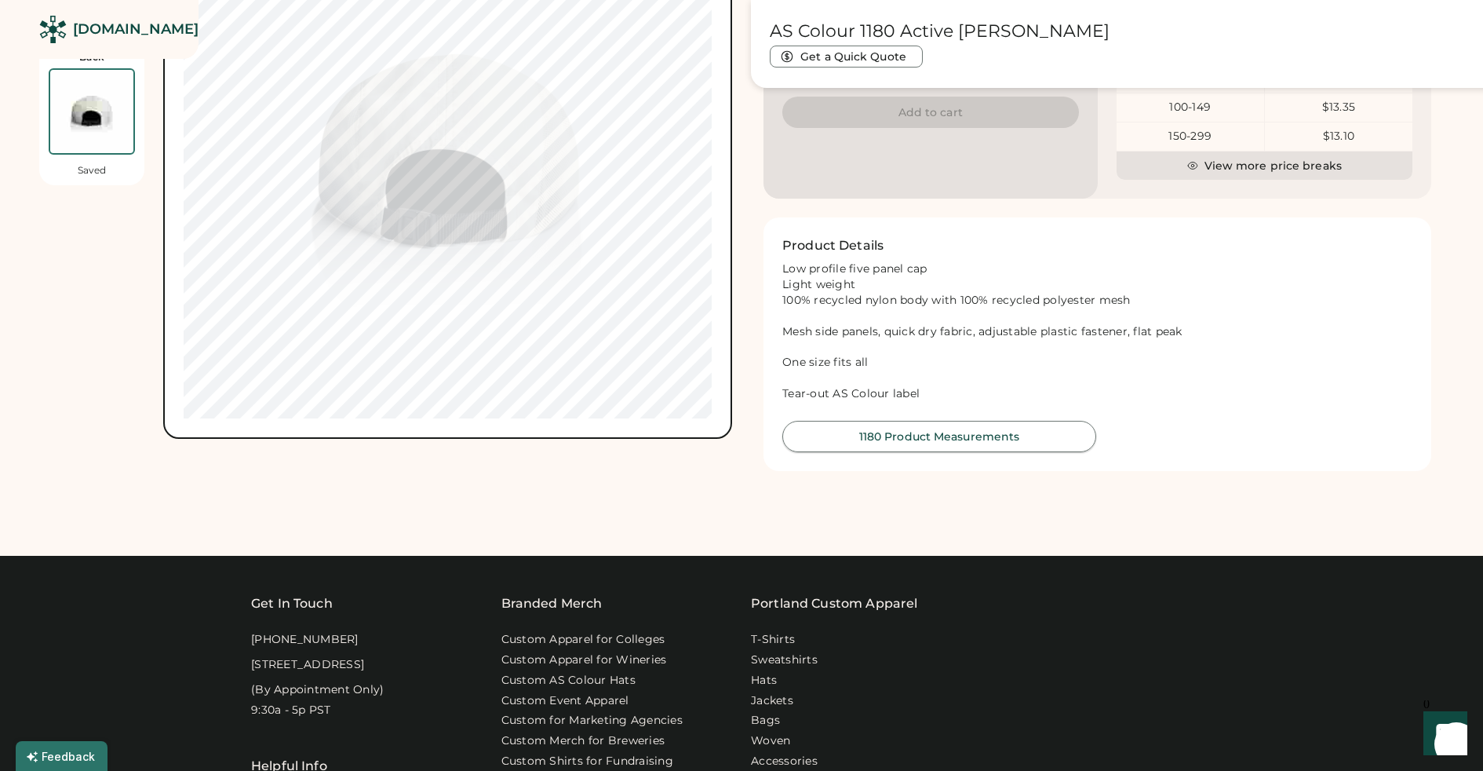  Describe the element at coordinates (92, 111) in the screenshot. I see `img: AS Colour 1180 Ecru Back Thumbnail` at that location.